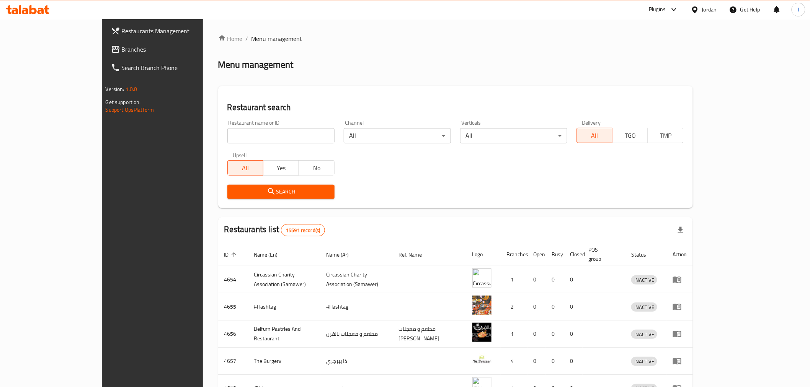 This screenshot has height=387, width=810. Describe the element at coordinates (680, 230) in the screenshot. I see `div: Export file` at that location.